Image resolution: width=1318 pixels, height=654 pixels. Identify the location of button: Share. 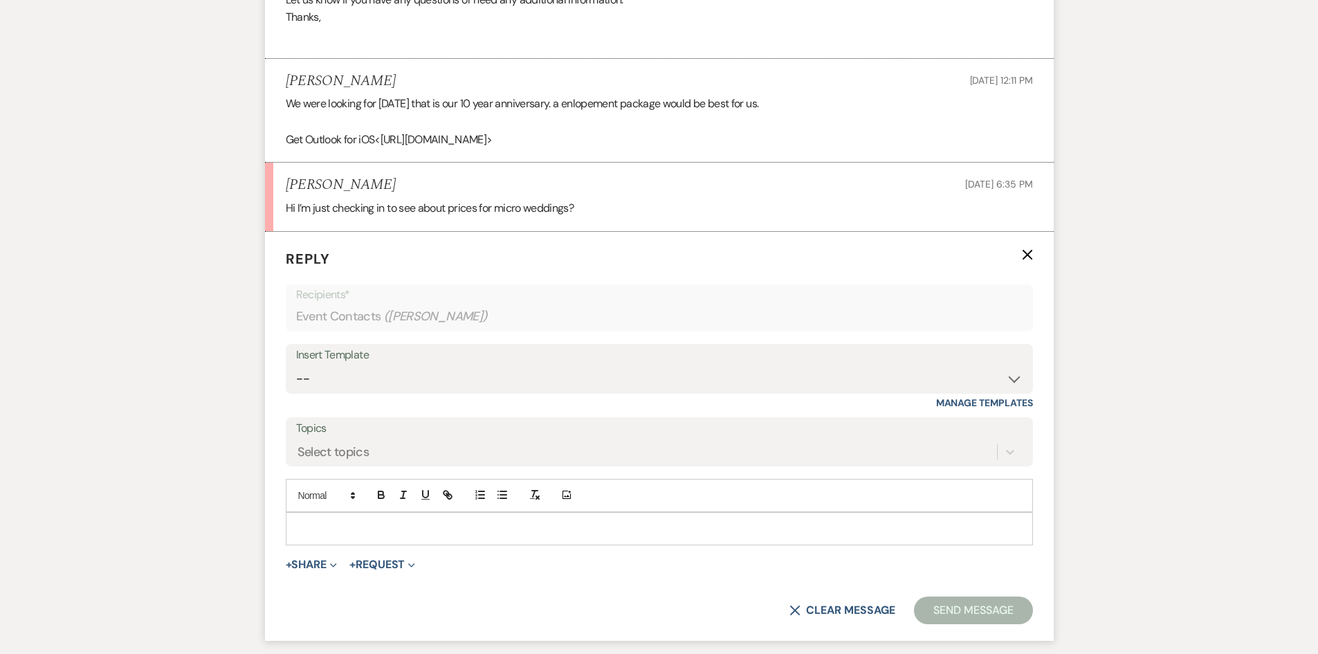
(311, 565).